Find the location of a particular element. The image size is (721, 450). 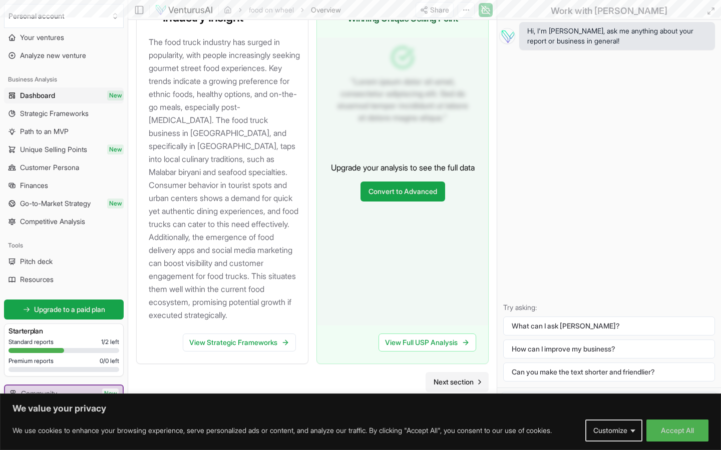

span: Customer Persona is located at coordinates (50, 168).